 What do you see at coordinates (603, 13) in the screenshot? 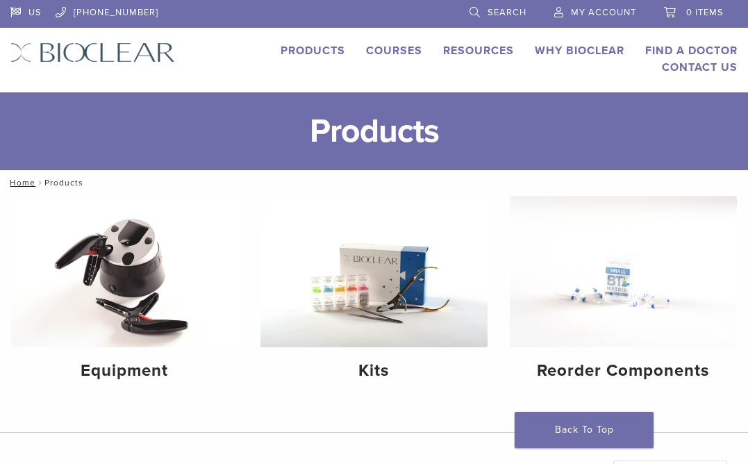
I see `span: My Account` at bounding box center [603, 13].